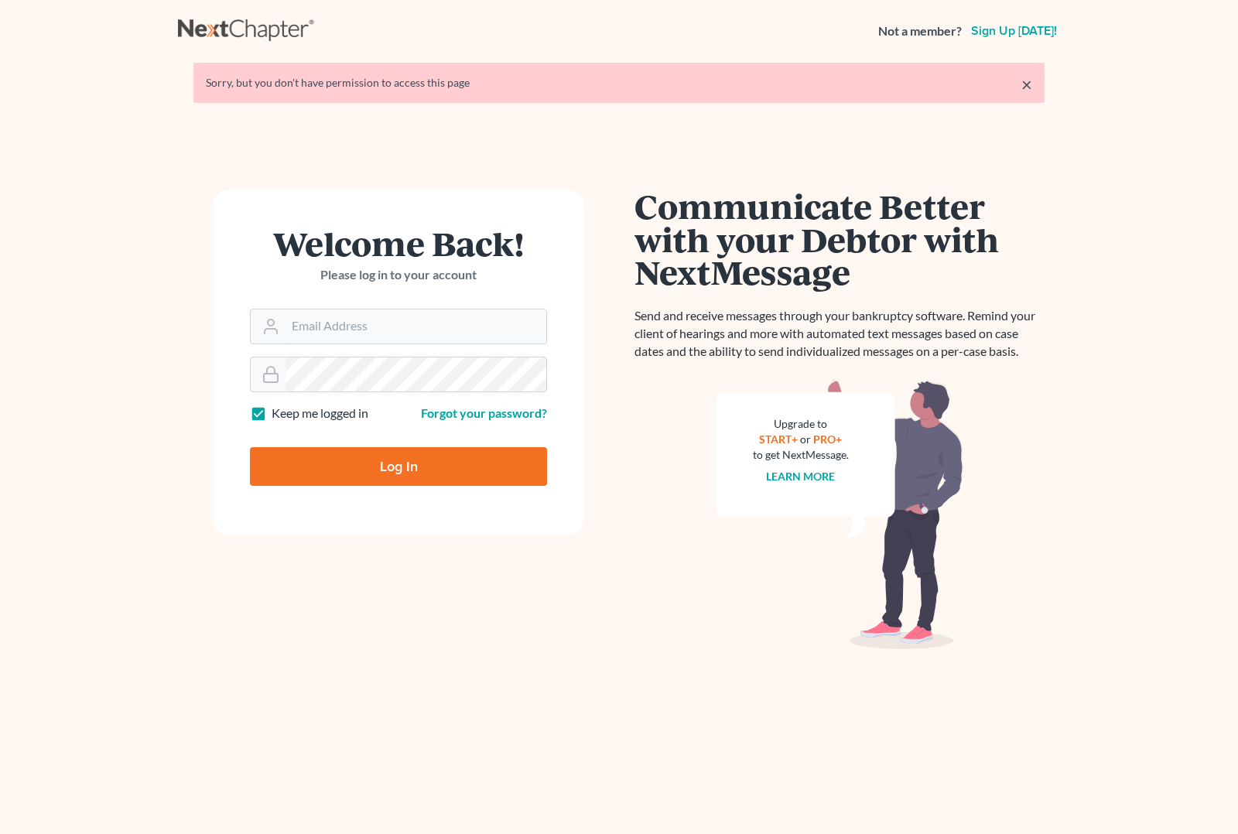  What do you see at coordinates (920, 31) in the screenshot?
I see `strong: Not a member?` at bounding box center [920, 31].